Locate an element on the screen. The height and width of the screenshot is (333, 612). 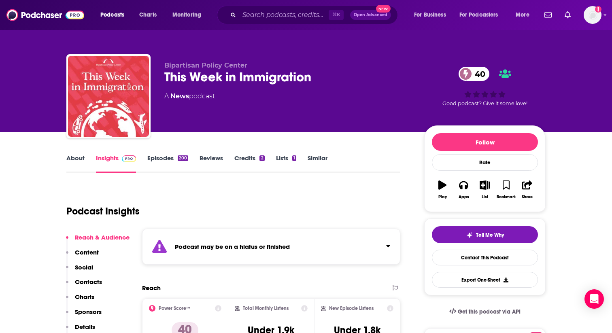
div: Search podcasts, credits, & more... is located at coordinates (315, 15).